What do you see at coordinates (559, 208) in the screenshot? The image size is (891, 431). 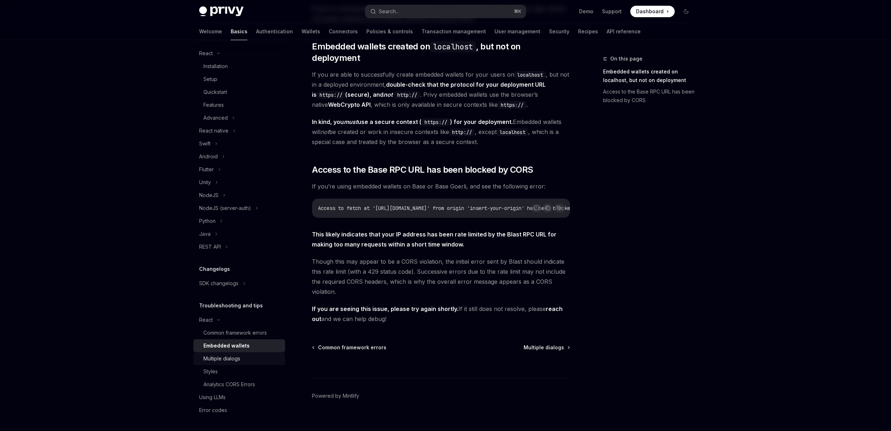 I see `button: Ask AI` at bounding box center [559, 208].